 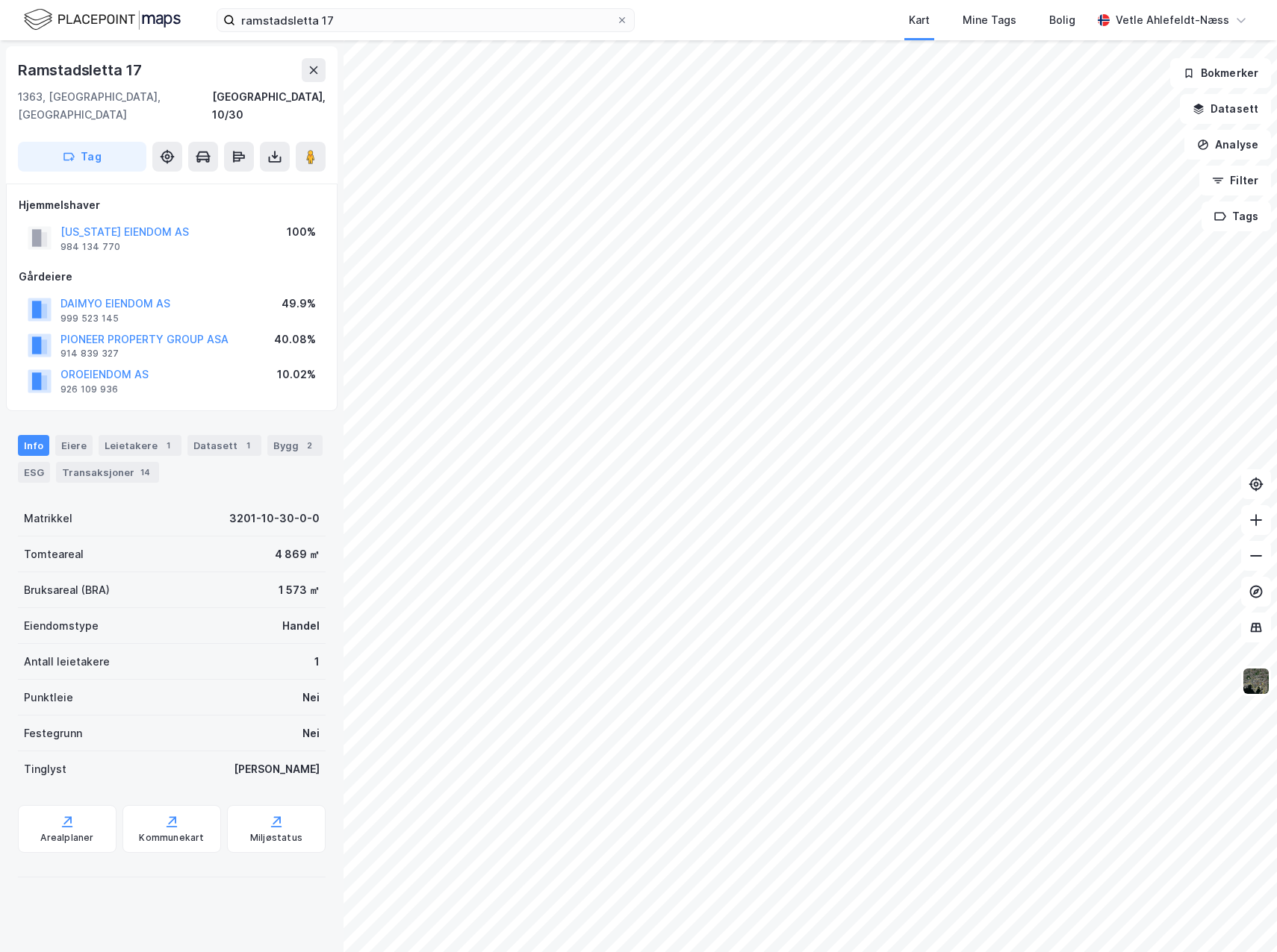 What do you see at coordinates (67, 590) in the screenshot?
I see `div: Bruksareal (BRA)` at bounding box center [67, 590].